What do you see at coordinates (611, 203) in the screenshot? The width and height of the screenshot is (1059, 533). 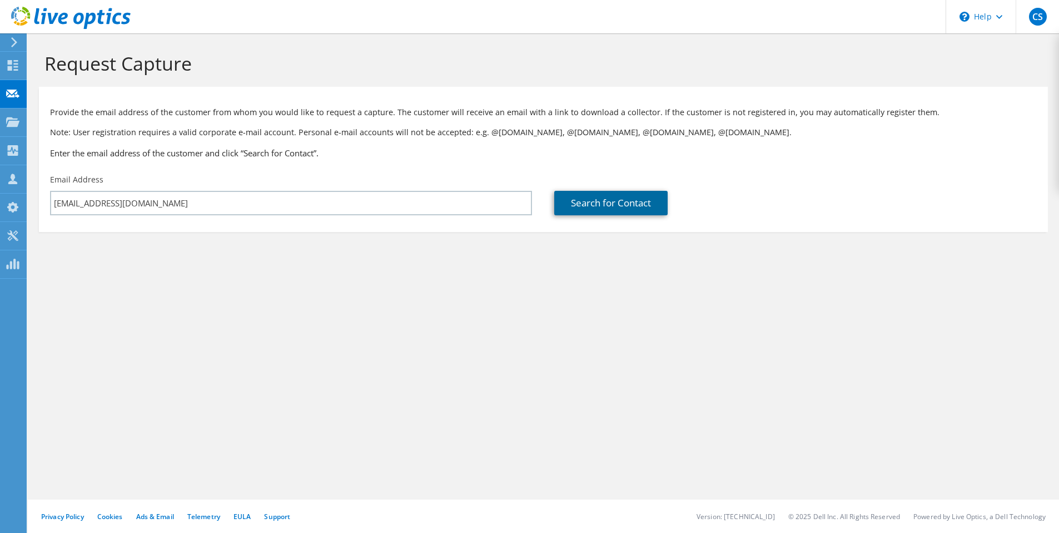 I see `a: Search for Contact` at bounding box center [611, 203].